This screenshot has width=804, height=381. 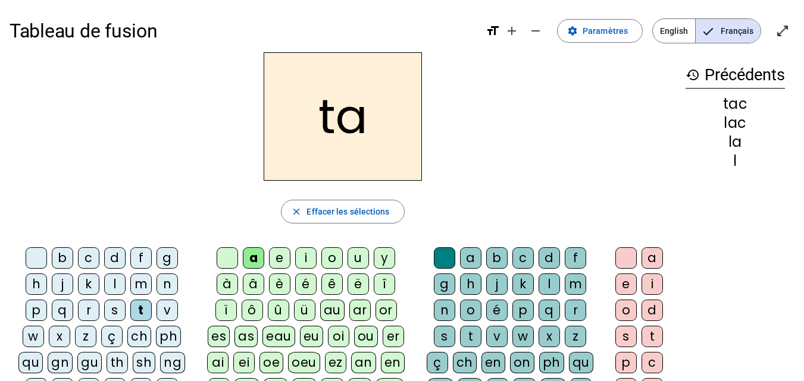 What do you see at coordinates (311, 337) in the screenshot?
I see `div: eu` at bounding box center [311, 337].